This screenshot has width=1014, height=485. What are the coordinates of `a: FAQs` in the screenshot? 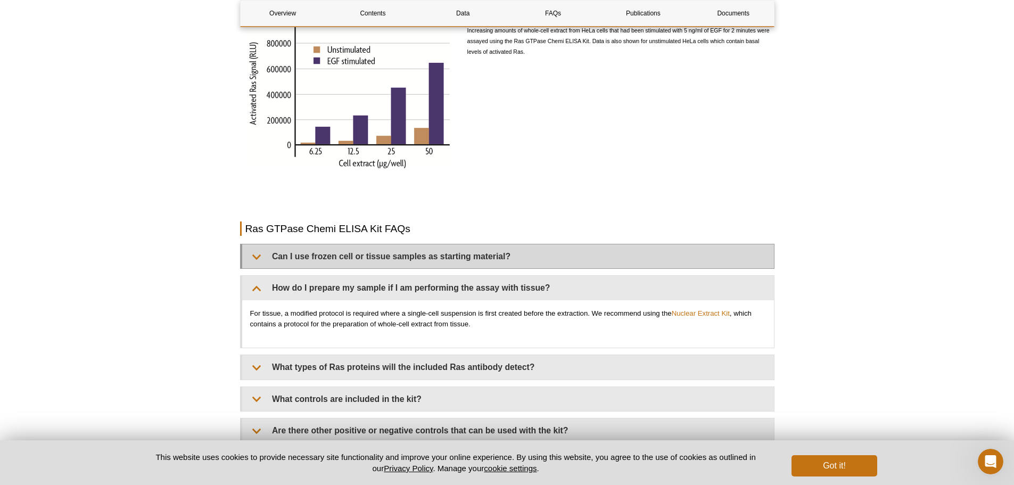 It's located at (552, 13).